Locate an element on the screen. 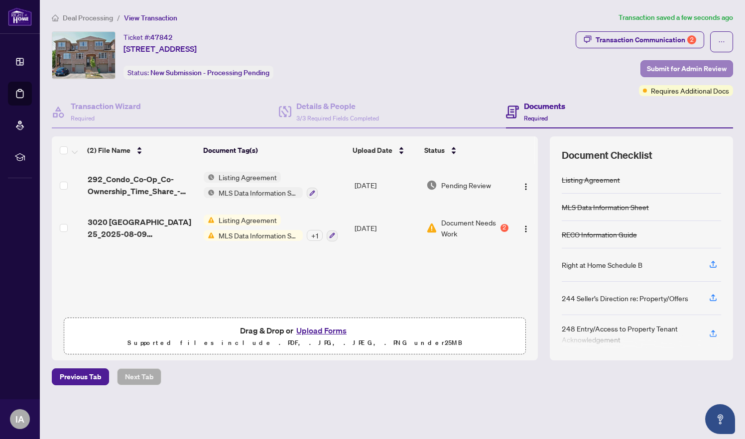  p: Supported files include .PDF, .JPG, .JPEG, .PNG under 25 MB is located at coordinates (295, 343).